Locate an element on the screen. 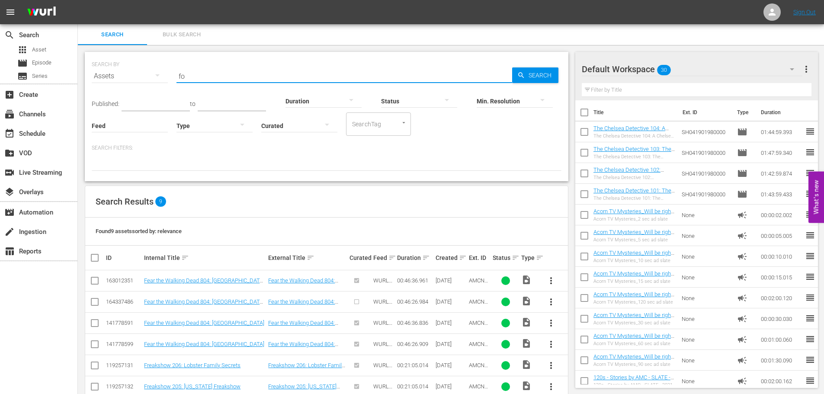 The height and width of the screenshot is (394, 824). div: Assets is located at coordinates (130, 76).